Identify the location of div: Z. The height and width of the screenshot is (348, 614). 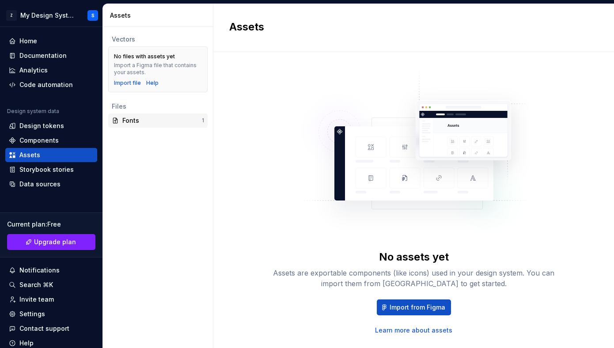
(11, 15).